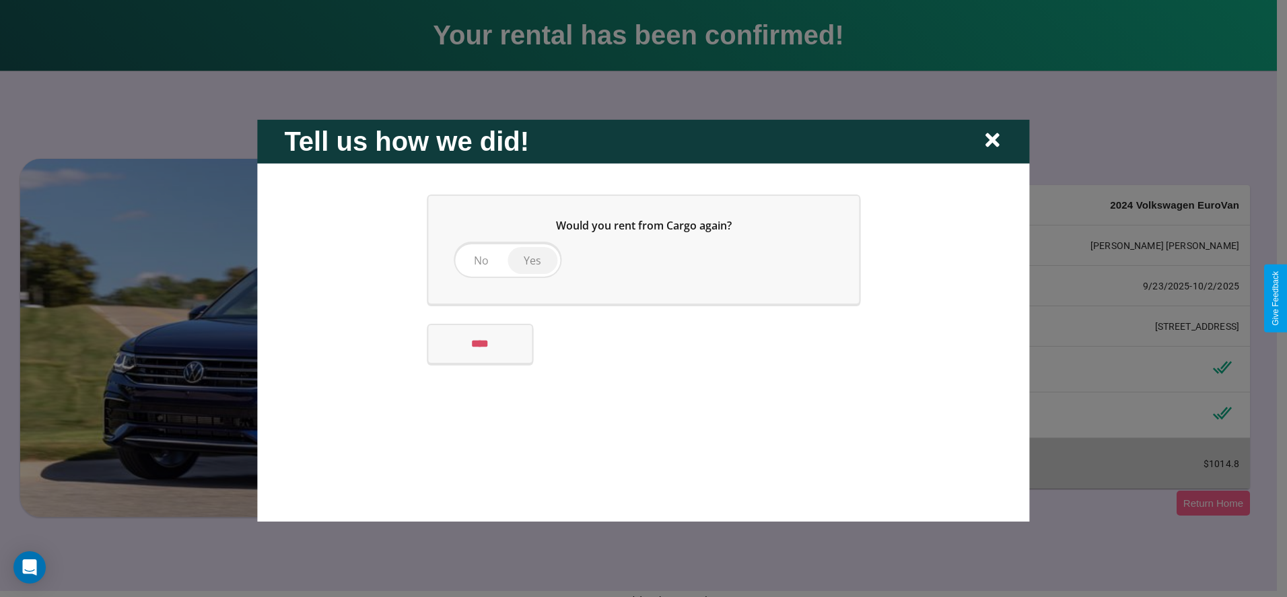 This screenshot has height=597, width=1287. Describe the element at coordinates (532, 260) in the screenshot. I see `span: Yes` at that location.